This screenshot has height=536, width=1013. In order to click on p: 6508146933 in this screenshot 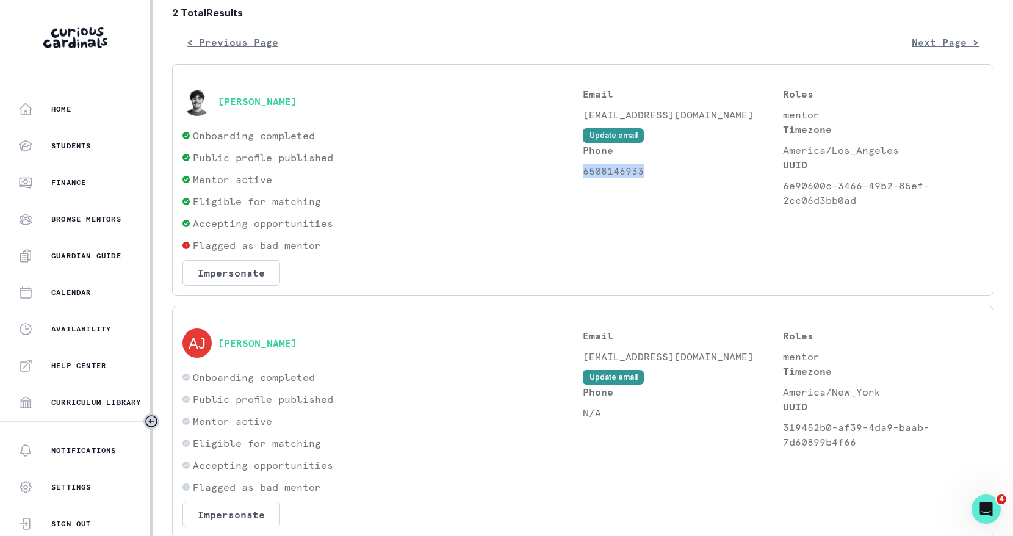, I will do `click(683, 171)`.